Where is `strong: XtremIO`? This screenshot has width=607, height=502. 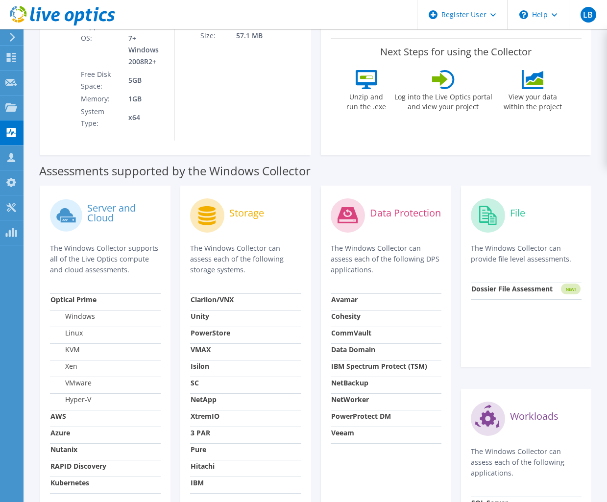
strong: XtremIO is located at coordinates (205, 416).